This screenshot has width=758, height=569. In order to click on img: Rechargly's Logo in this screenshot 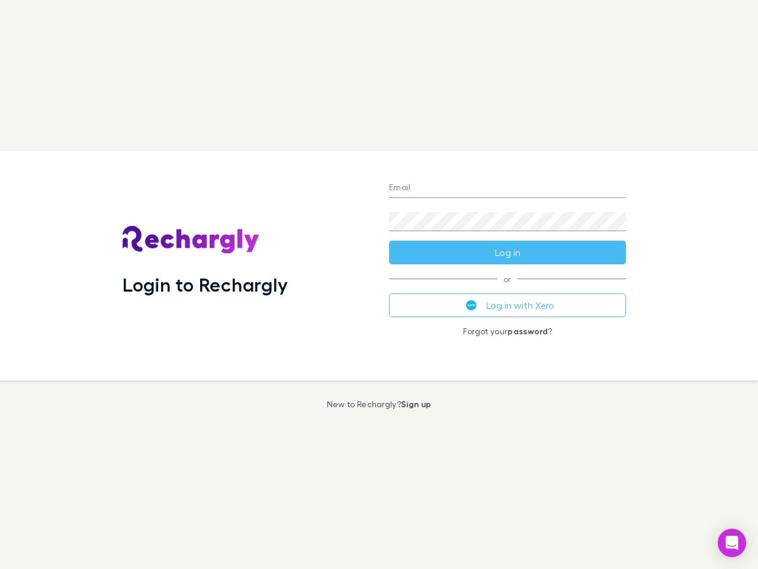, I will do `click(191, 240)`.